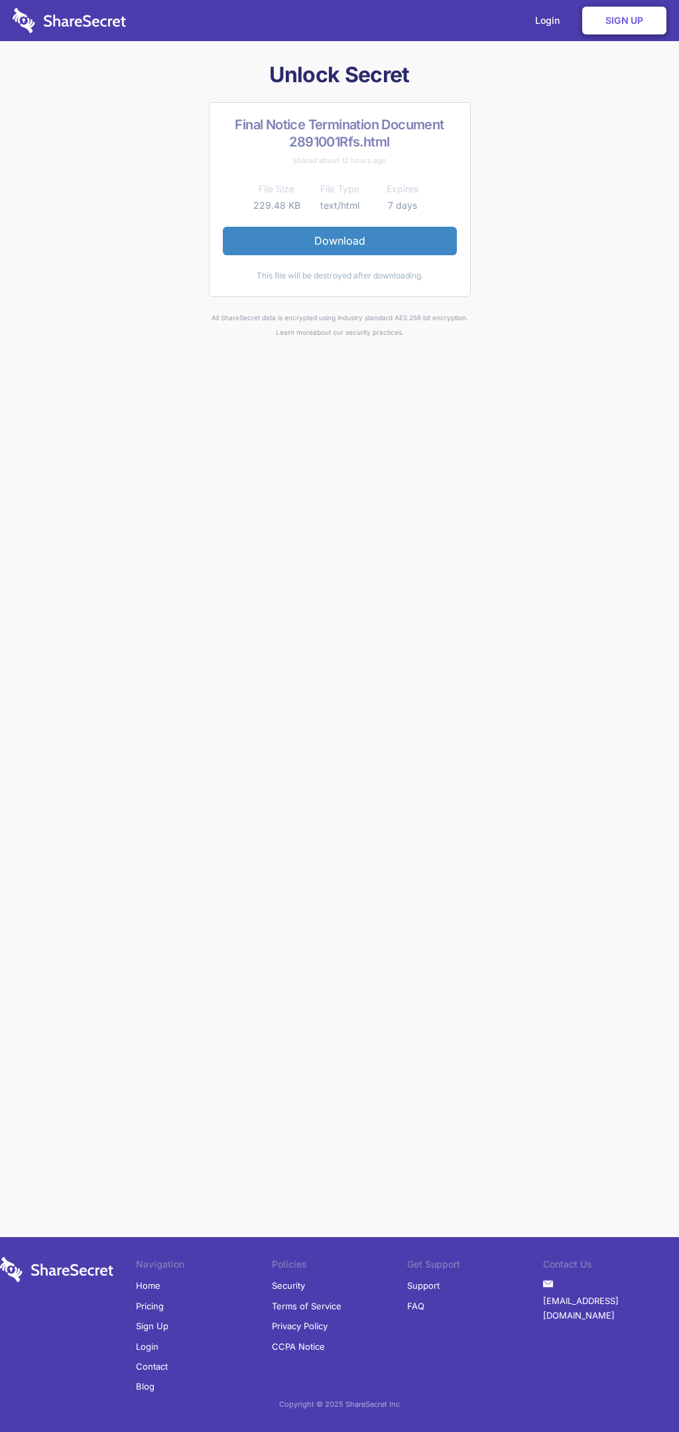 The width and height of the screenshot is (679, 1432). I want to click on a: Privacy Policy, so click(300, 1326).